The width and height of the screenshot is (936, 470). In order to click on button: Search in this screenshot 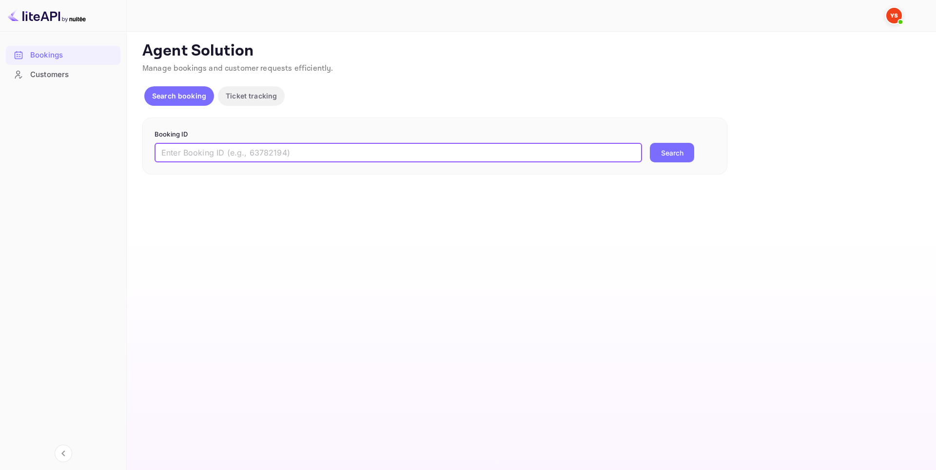, I will do `click(672, 153)`.